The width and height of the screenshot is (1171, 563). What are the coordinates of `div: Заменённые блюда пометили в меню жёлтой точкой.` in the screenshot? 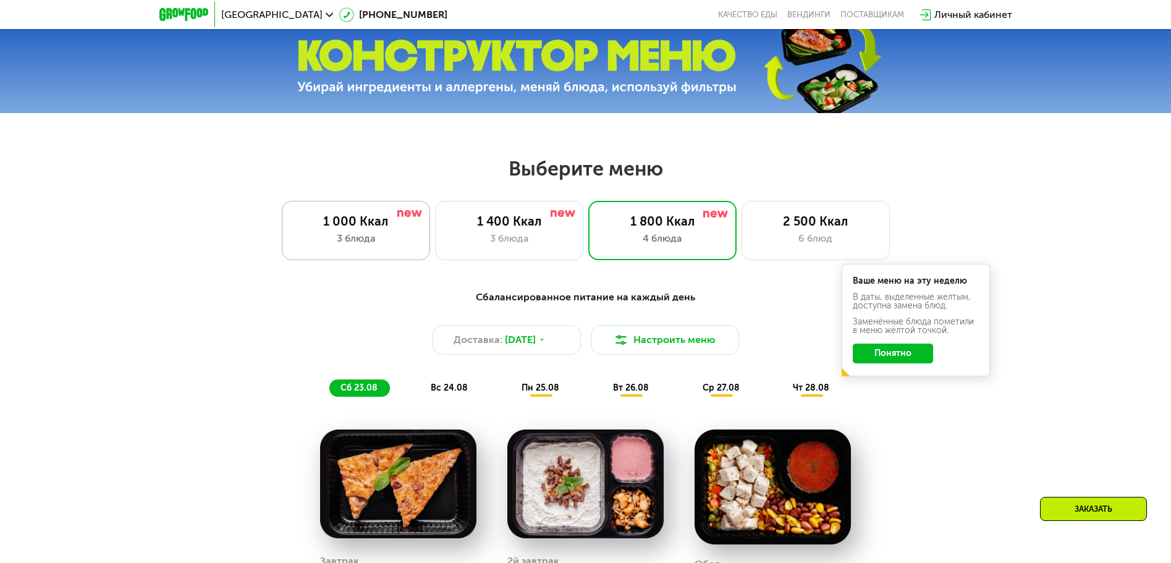 It's located at (916, 326).